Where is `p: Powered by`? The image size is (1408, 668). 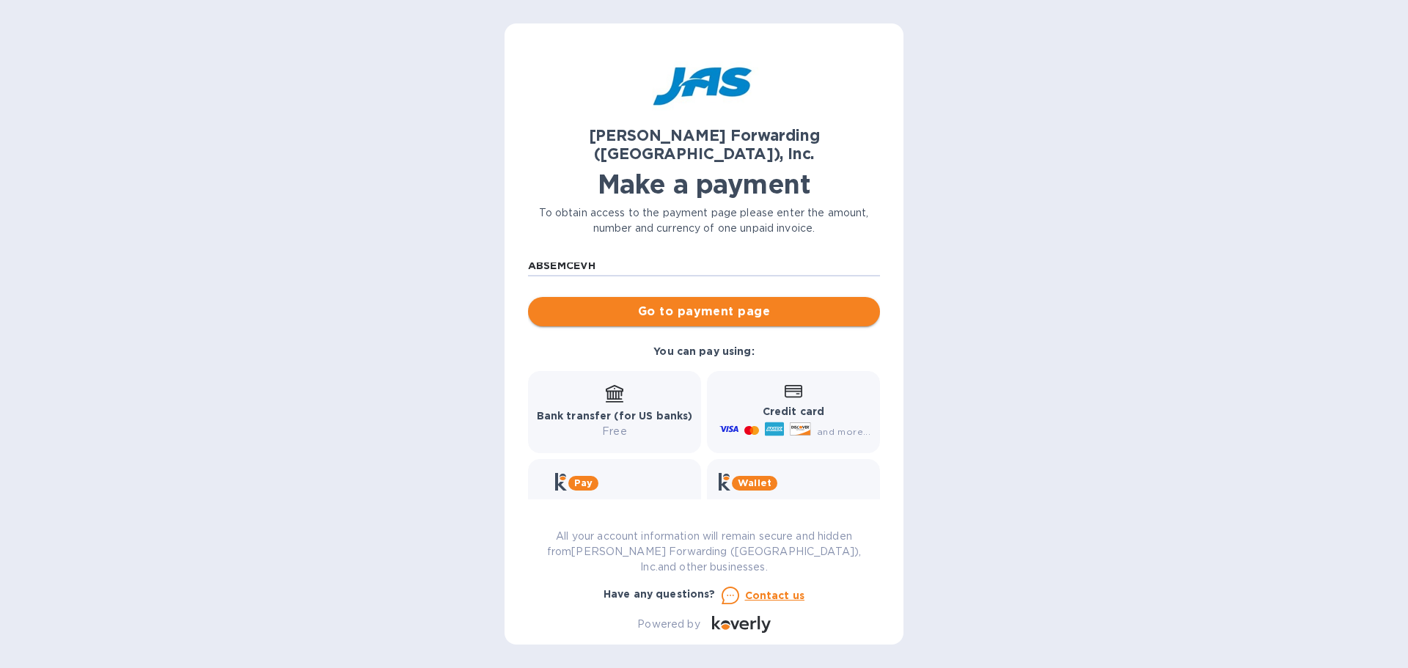
p: Powered by is located at coordinates (668, 624).